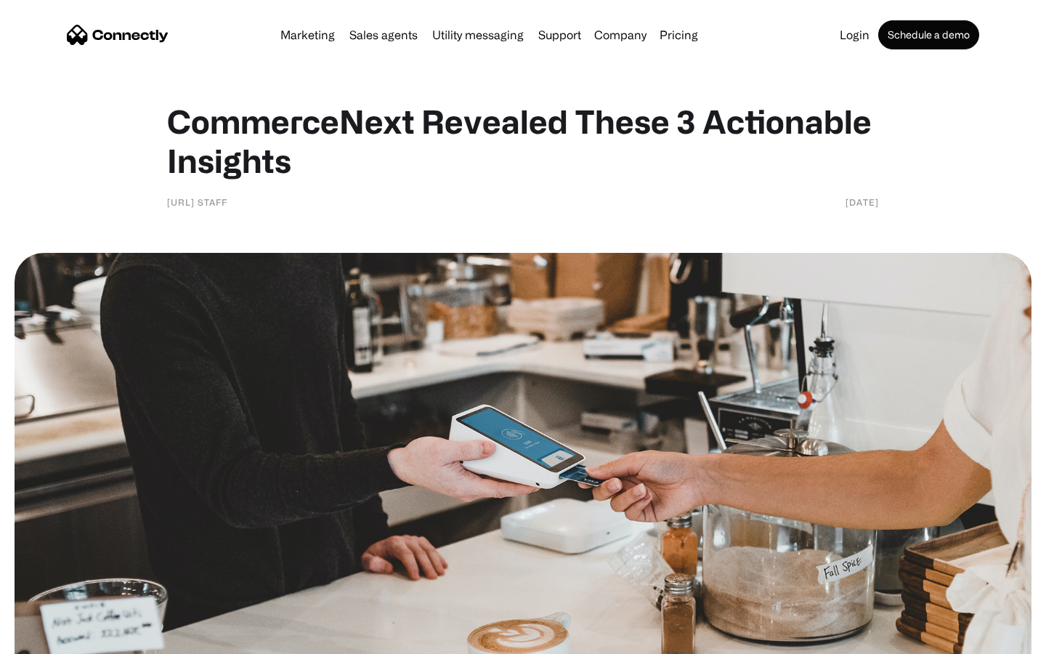  I want to click on aside: Language selected: English, so click(51, 638).